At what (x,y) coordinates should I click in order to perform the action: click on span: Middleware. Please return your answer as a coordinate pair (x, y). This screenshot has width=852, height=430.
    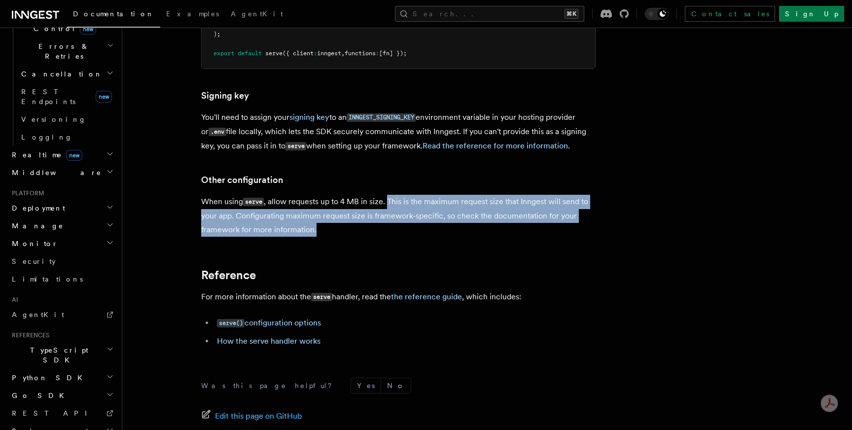
    Looking at the image, I should click on (55, 173).